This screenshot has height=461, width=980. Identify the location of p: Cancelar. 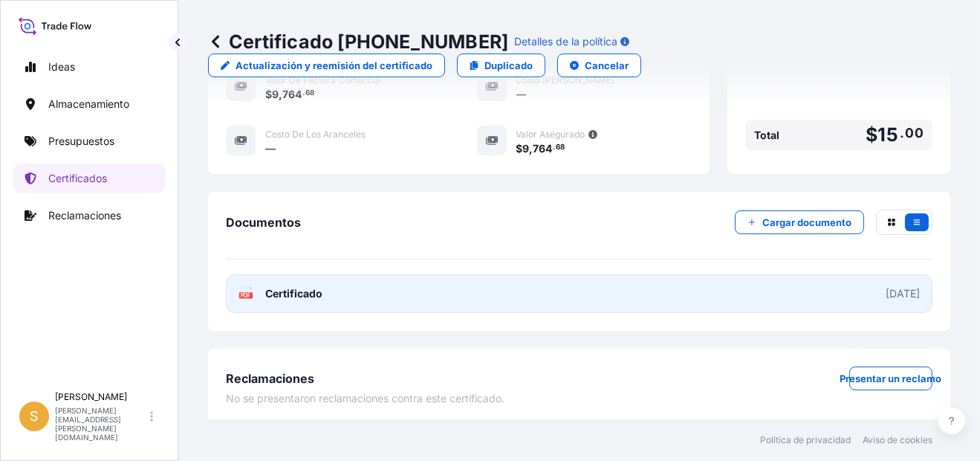
(606, 65).